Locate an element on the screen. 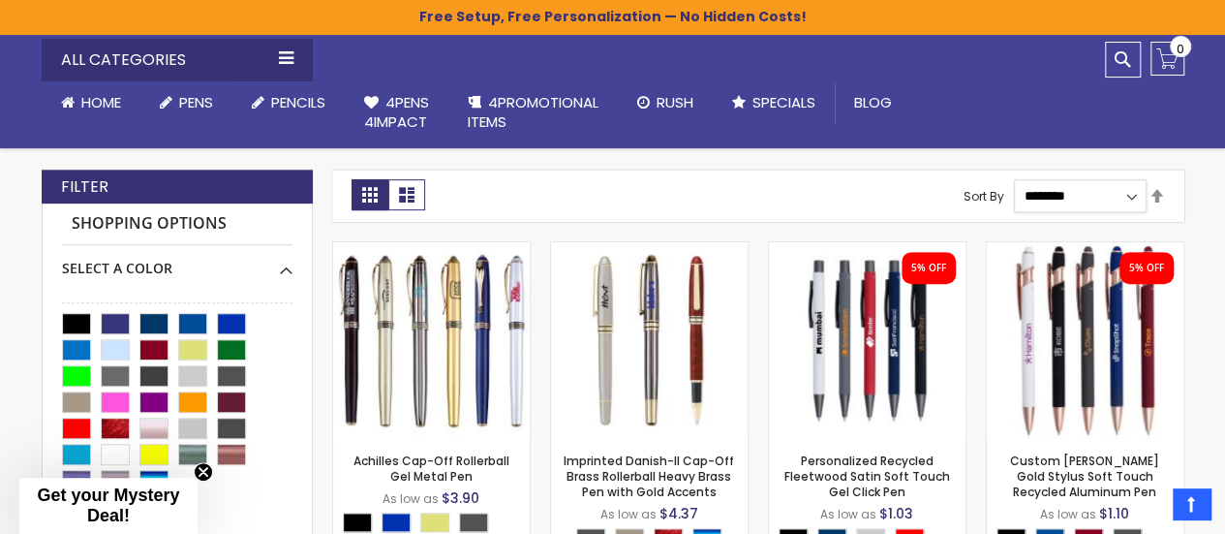 The image size is (1225, 534). strong: Shopping Options is located at coordinates (177, 224).